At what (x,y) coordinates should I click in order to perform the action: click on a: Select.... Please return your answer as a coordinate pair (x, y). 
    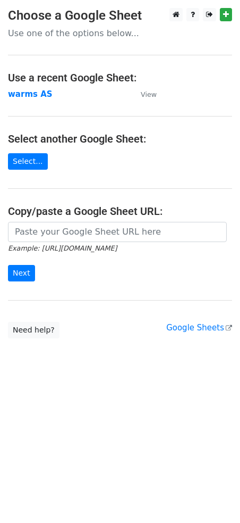
    Looking at the image, I should click on (28, 161).